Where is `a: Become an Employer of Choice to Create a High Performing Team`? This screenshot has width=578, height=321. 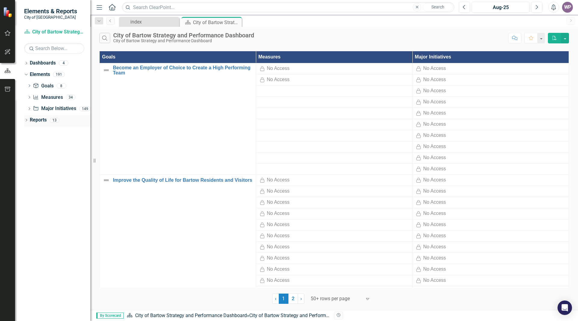 a: Become an Employer of Choice to Create a High Performing Team is located at coordinates (183, 70).